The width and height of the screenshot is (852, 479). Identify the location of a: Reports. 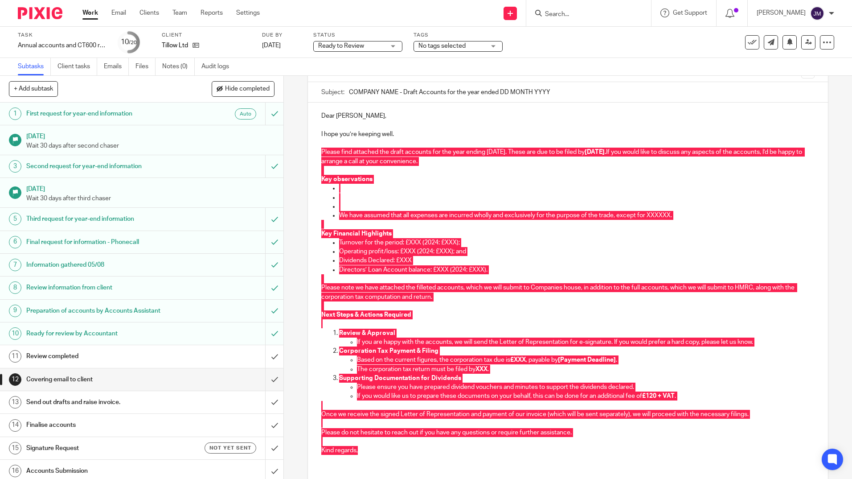
(212, 13).